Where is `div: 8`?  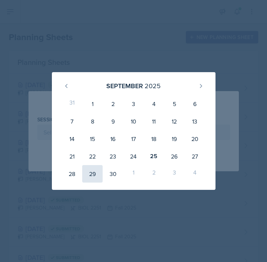
div: 8 is located at coordinates (92, 121).